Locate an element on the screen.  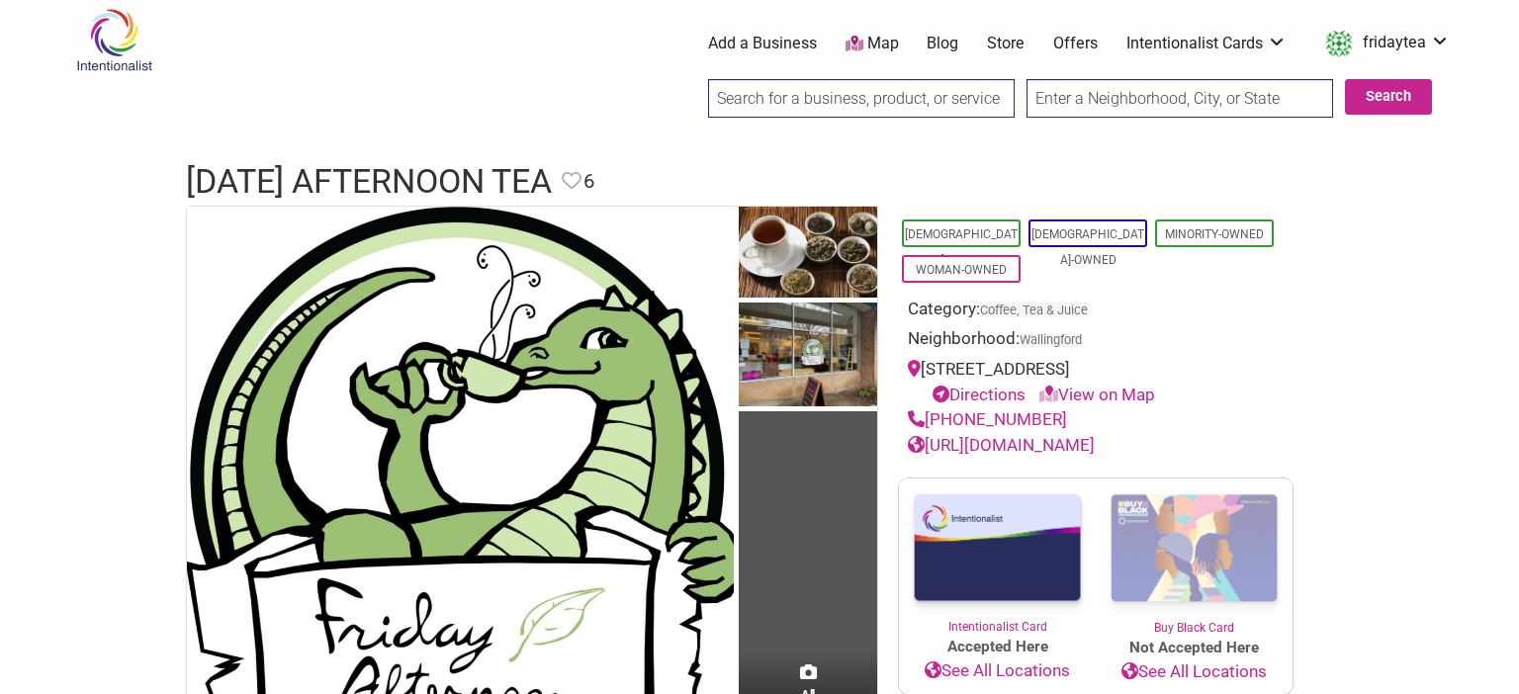
span: Not Accepted Here is located at coordinates (1194, 648).